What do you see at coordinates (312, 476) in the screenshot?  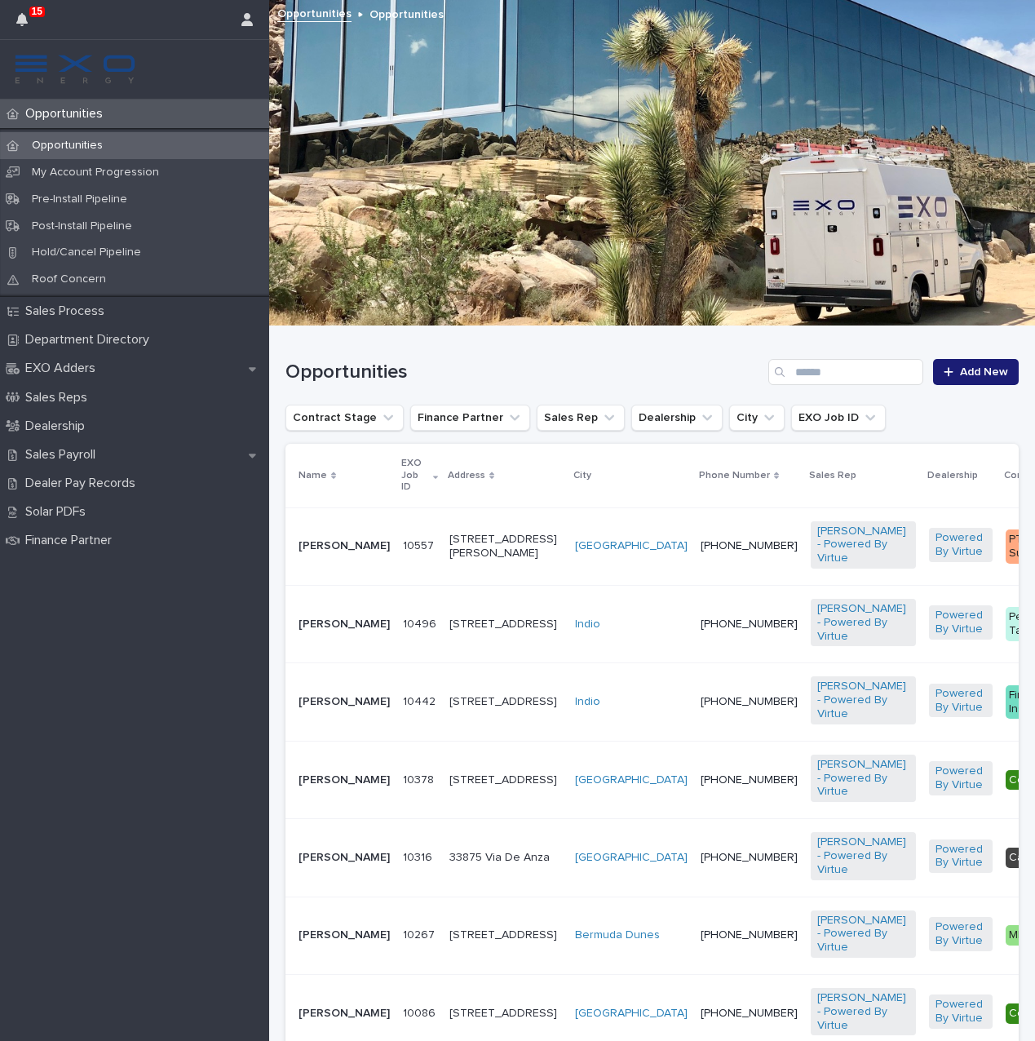 I see `p: Name` at bounding box center [312, 476].